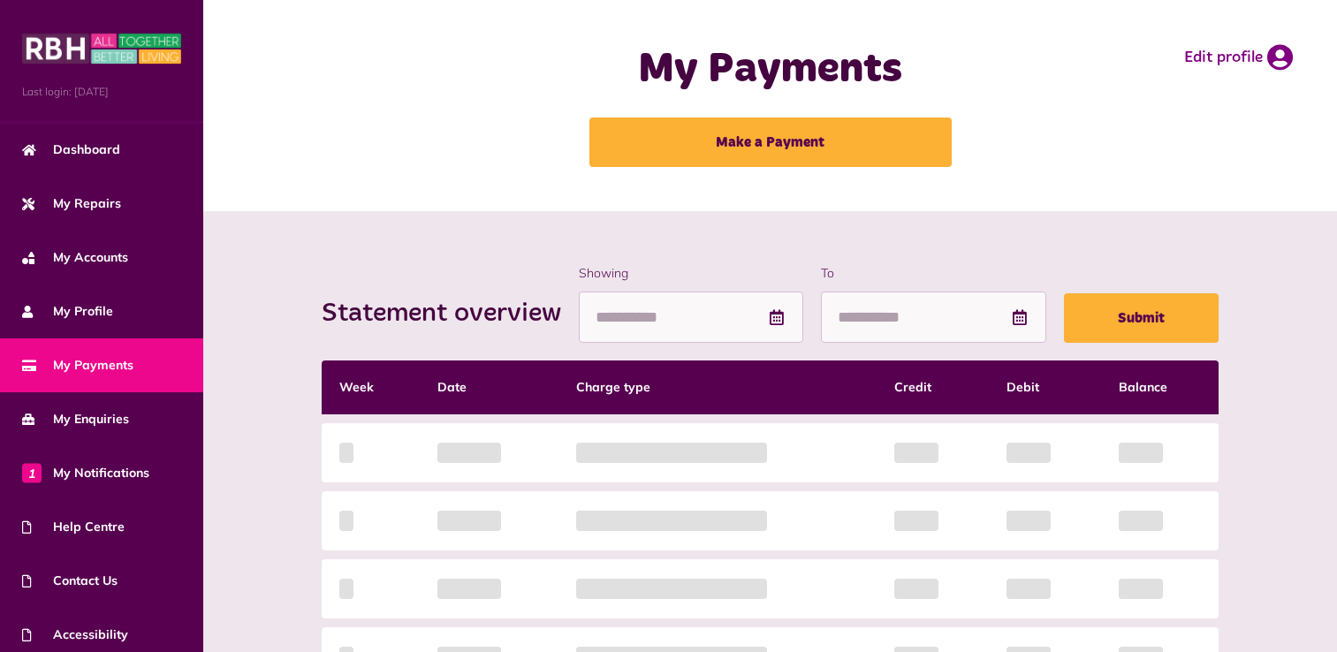 The width and height of the screenshot is (1337, 652). Describe the element at coordinates (67, 311) in the screenshot. I see `span: My Profile` at that location.